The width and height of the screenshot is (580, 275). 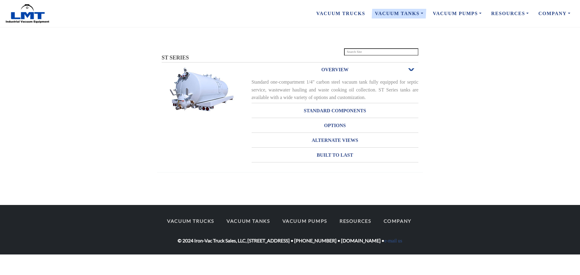 What do you see at coordinates (412, 70) in the screenshot?
I see `span: Open or Close` at bounding box center [412, 70].